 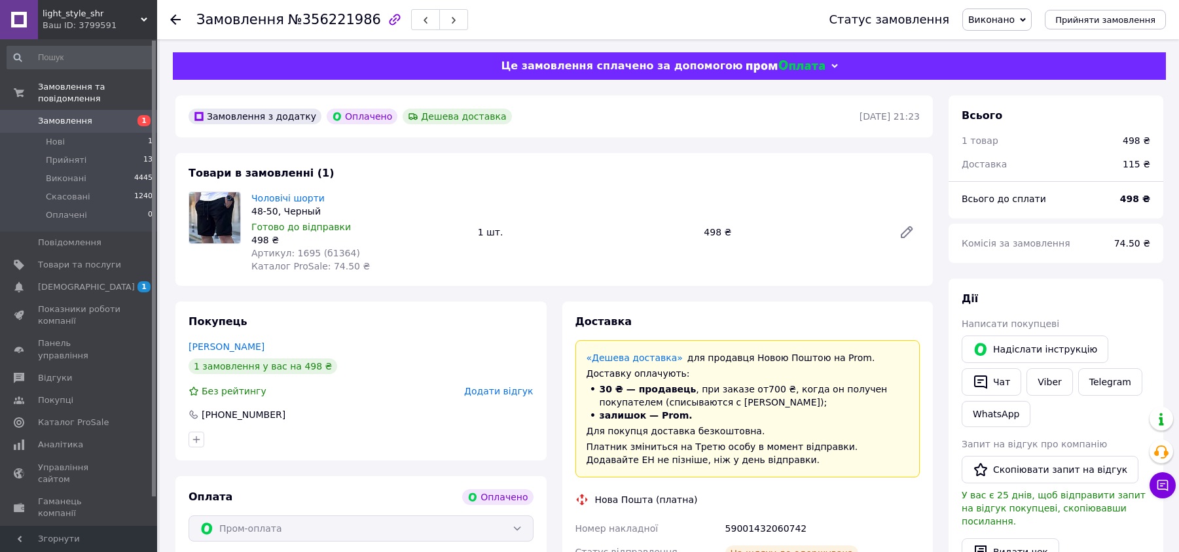 I want to click on span: Повідомлення, so click(x=69, y=243).